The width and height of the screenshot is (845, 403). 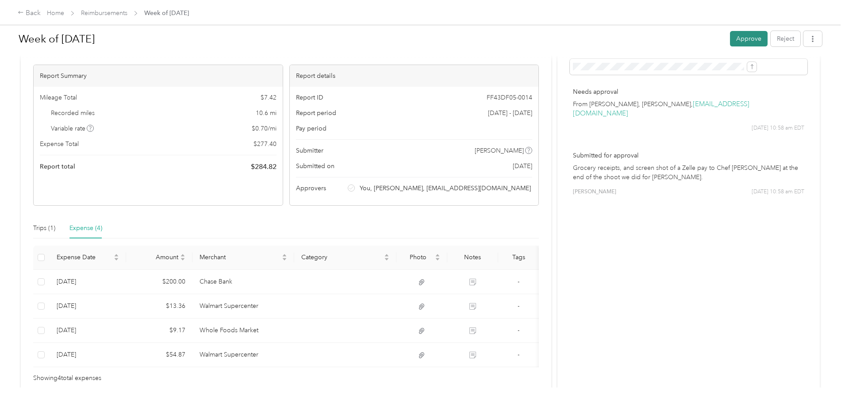 I want to click on td: $200.00, so click(x=159, y=282).